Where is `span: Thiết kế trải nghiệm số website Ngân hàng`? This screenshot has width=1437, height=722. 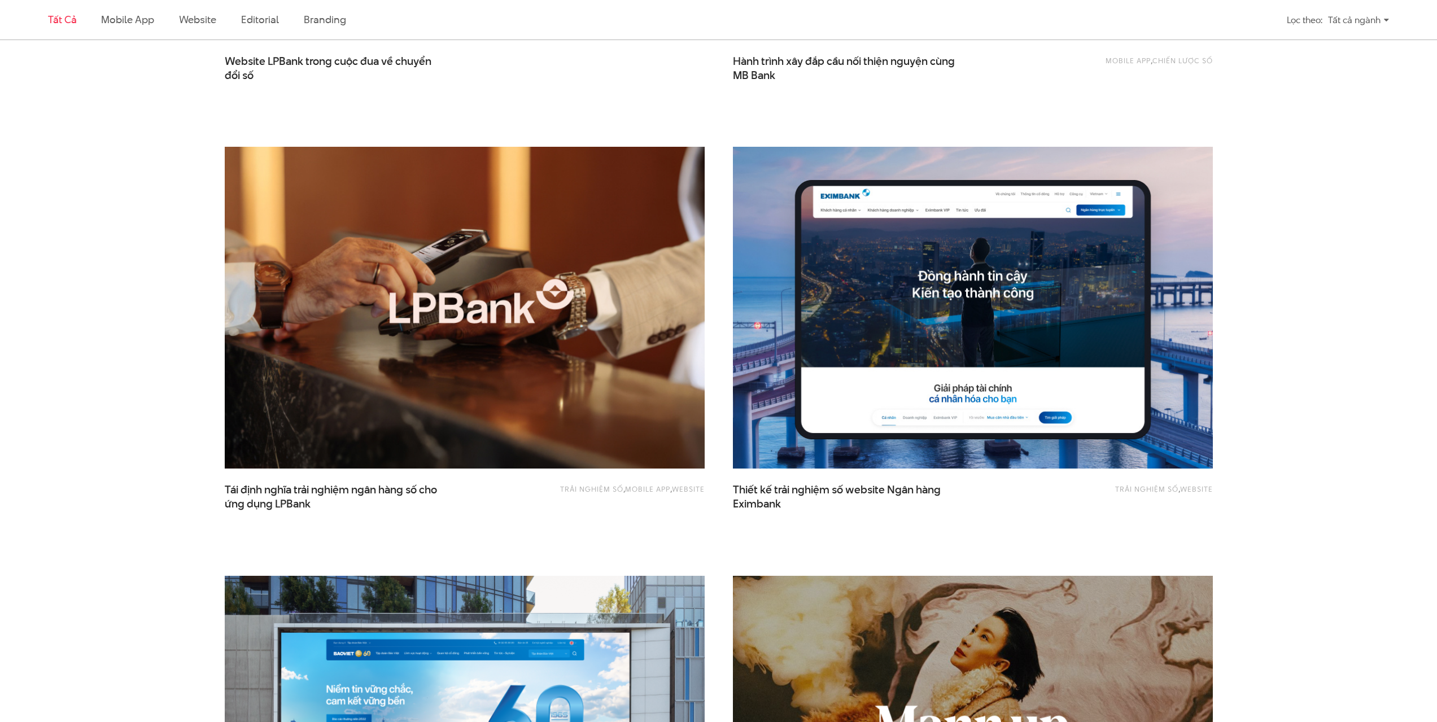
span: Thiết kế trải nghiệm số website Ngân hàng is located at coordinates (846, 497).